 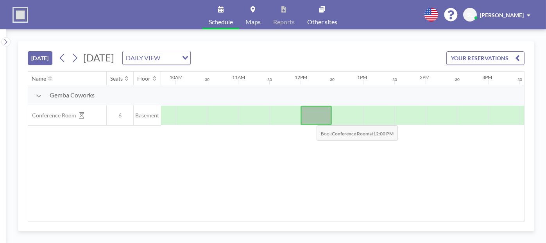 I want to click on span: Reports, so click(x=284, y=22).